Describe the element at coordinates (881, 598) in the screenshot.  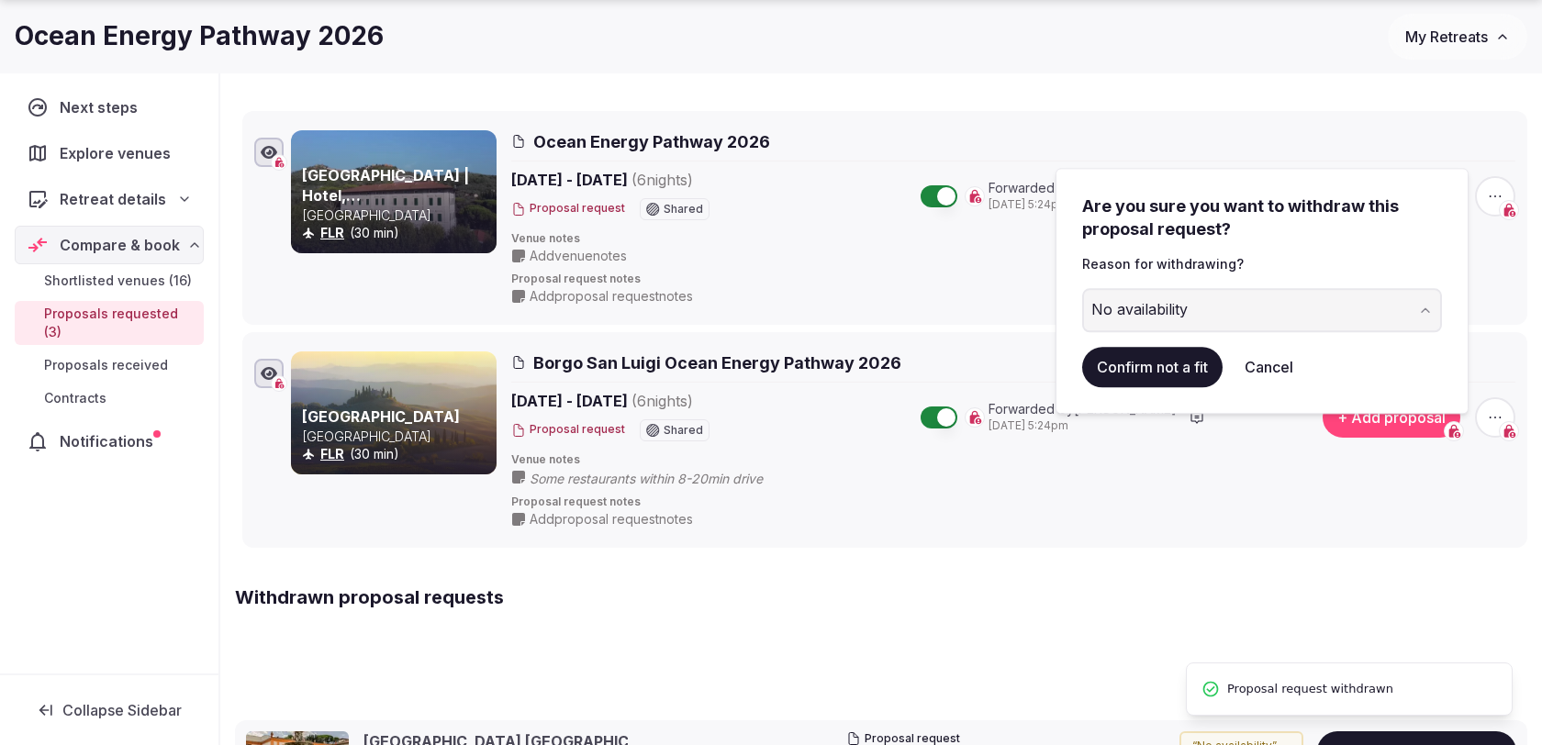
I see `h2: Withdrawn proposal requests` at that location.